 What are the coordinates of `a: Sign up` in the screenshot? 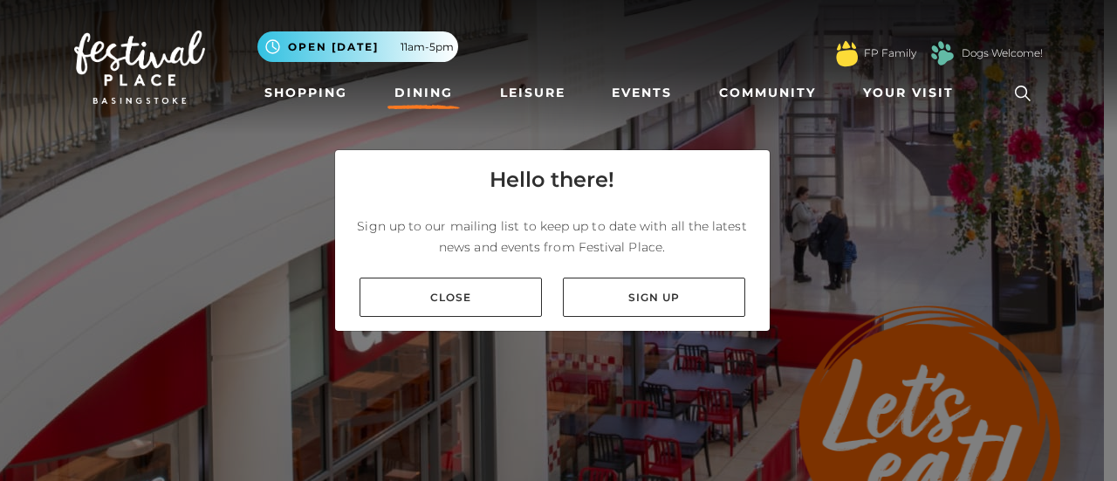 It's located at (653, 297).